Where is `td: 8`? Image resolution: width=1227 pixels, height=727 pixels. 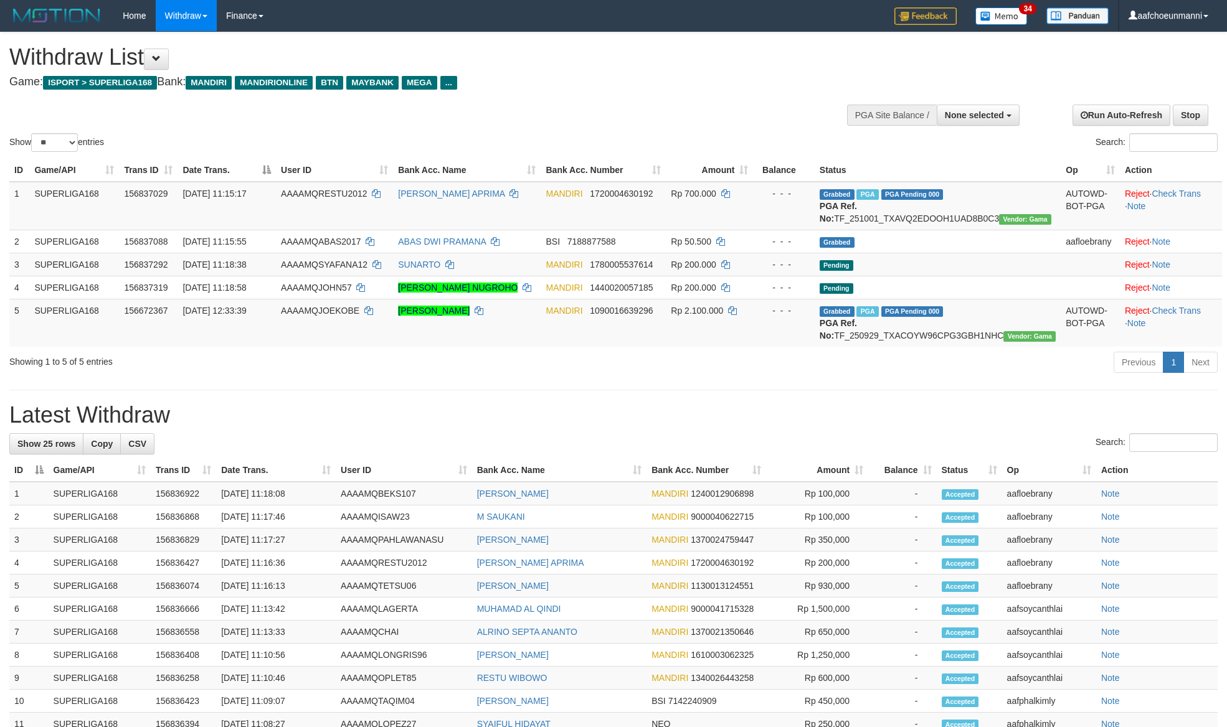
td: 8 is located at coordinates (29, 655).